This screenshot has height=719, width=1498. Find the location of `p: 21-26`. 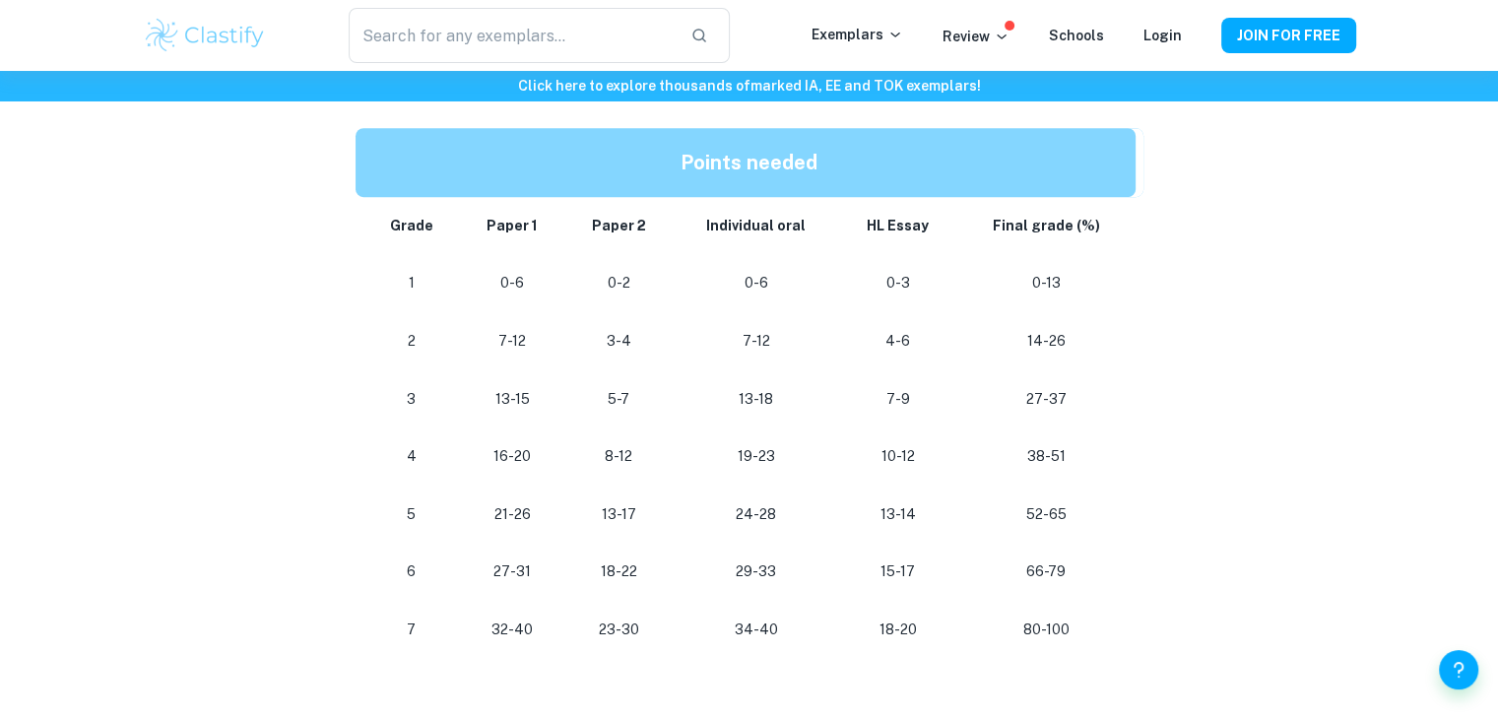

p: 21-26 is located at coordinates (512, 514).